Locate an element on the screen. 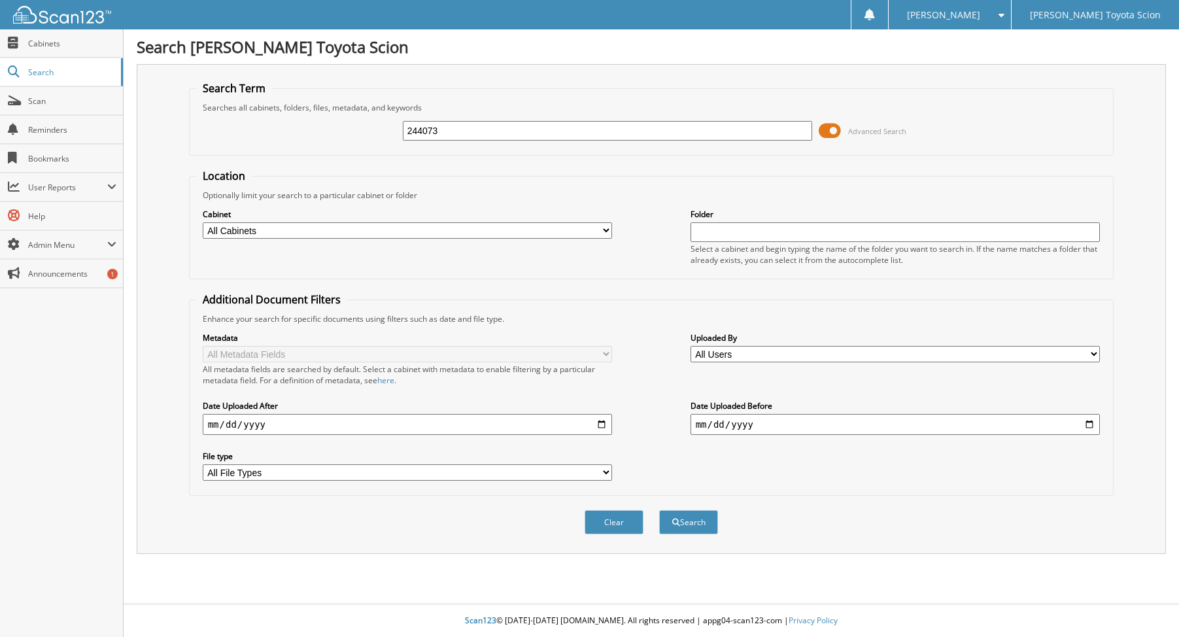 This screenshot has height=637, width=1179. span: Cabinets is located at coordinates (72, 43).